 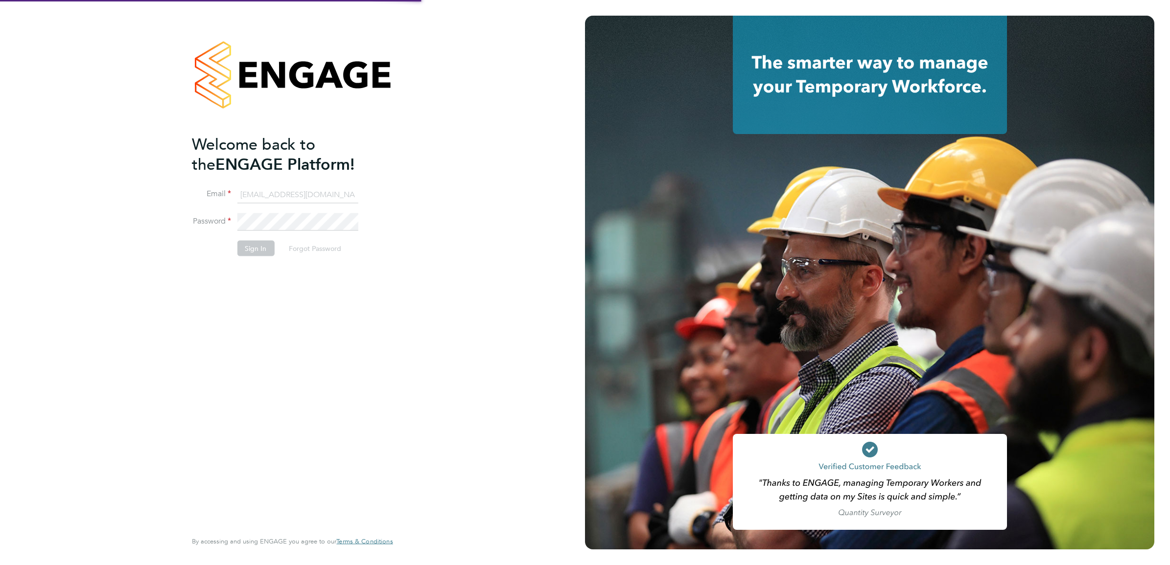 What do you see at coordinates (364, 542) in the screenshot?
I see `a: Terms & Conditions` at bounding box center [364, 542].